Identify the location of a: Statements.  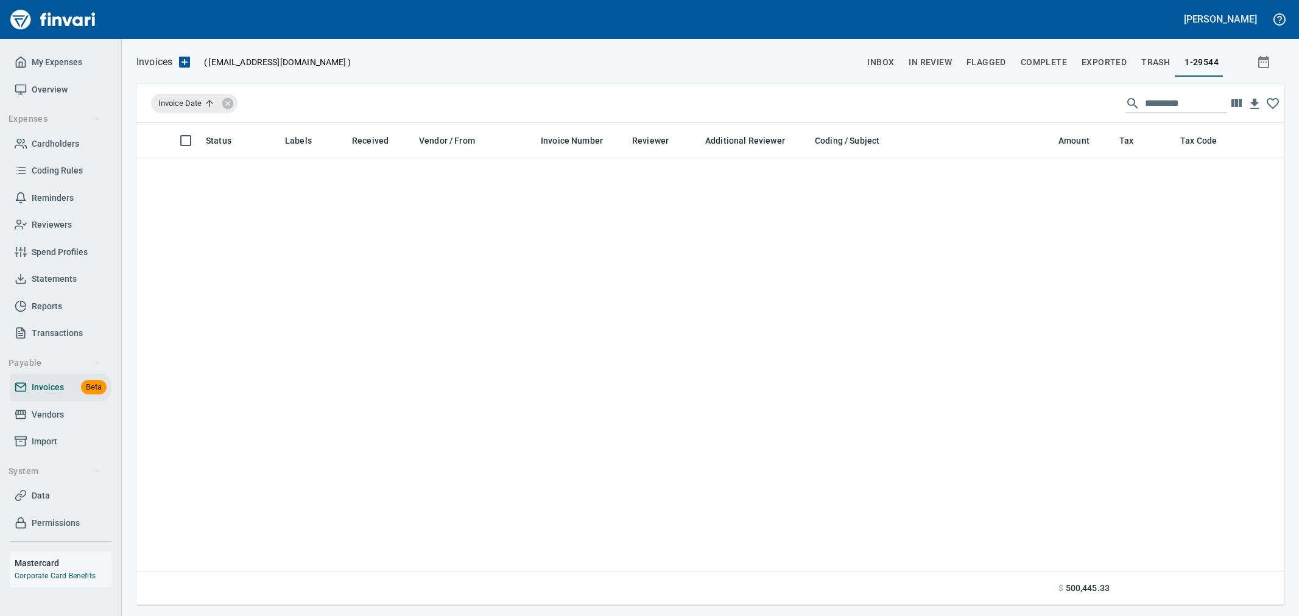
(60, 279).